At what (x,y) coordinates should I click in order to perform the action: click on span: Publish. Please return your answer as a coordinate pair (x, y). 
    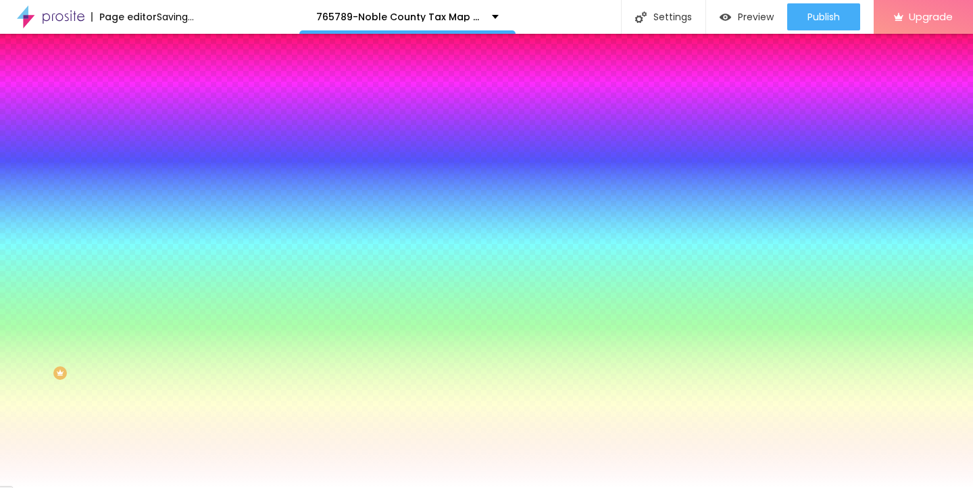
    Looking at the image, I should click on (824, 17).